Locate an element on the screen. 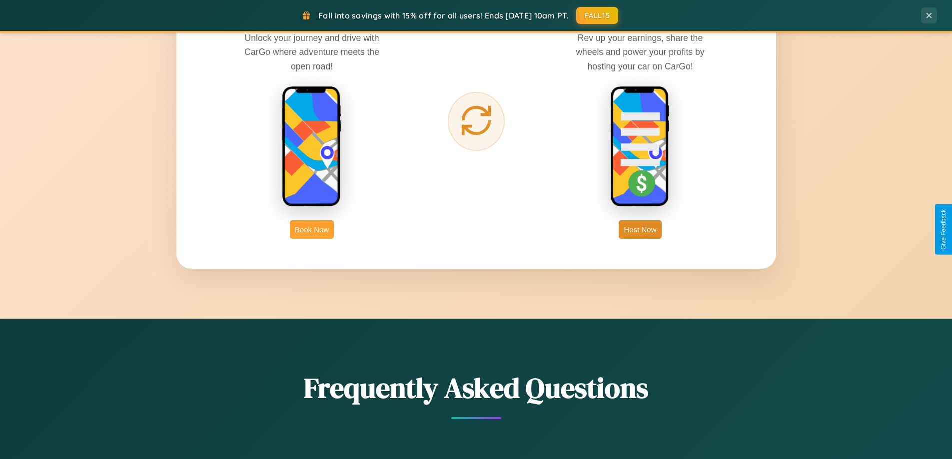  p: Unlock your journey and drive with CarGo where adventure meets the open road! is located at coordinates (312, 52).